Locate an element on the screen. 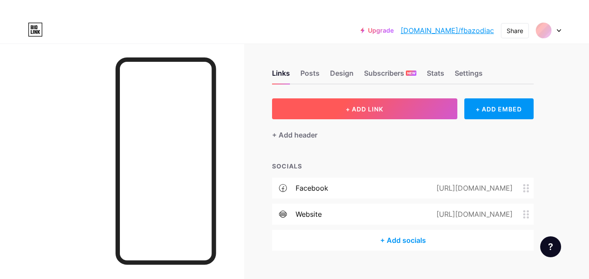 The width and height of the screenshot is (589, 279). div: Share is located at coordinates (514, 30).